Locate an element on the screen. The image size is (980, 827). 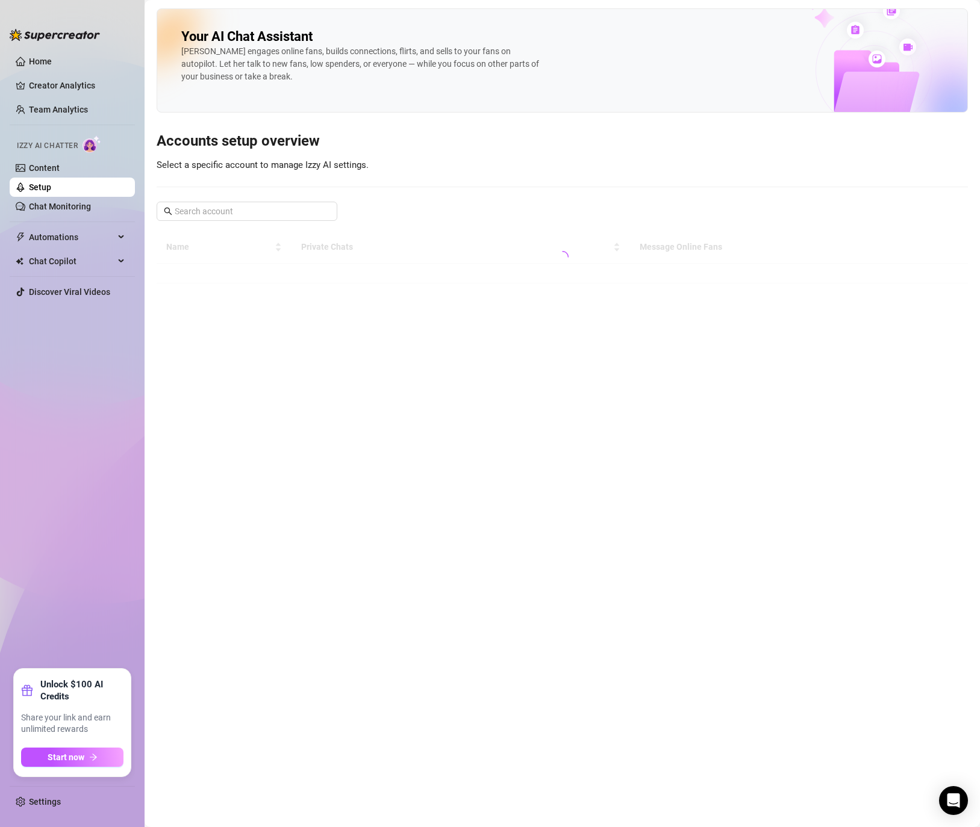
span: Chat Copilot is located at coordinates (72, 261).